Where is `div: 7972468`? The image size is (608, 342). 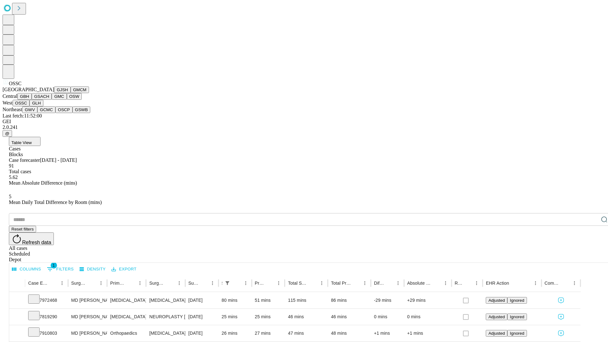 div: 7972468 is located at coordinates (47, 300).